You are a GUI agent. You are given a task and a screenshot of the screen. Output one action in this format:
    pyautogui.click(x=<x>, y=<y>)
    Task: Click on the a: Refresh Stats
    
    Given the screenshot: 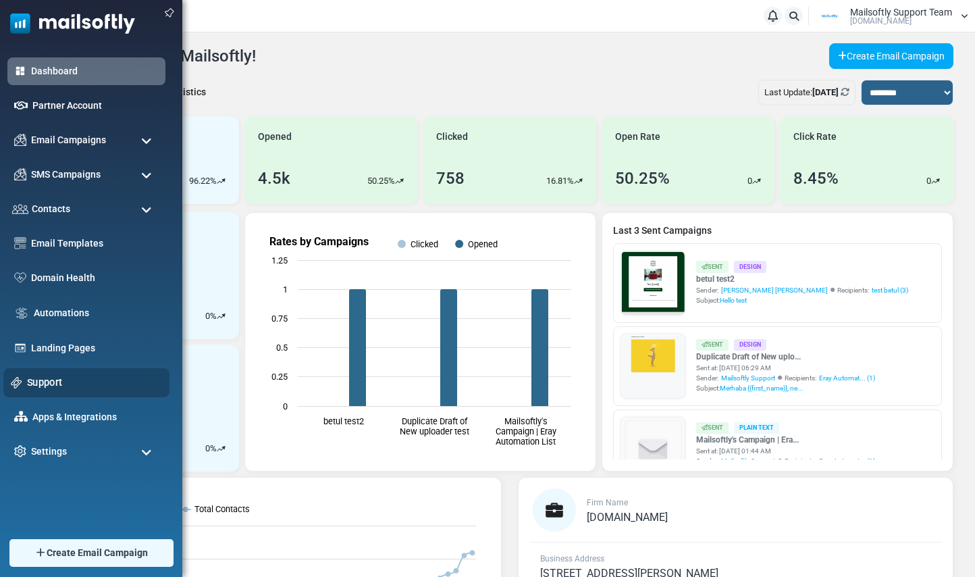 What is the action you would take?
    pyautogui.click(x=845, y=92)
    